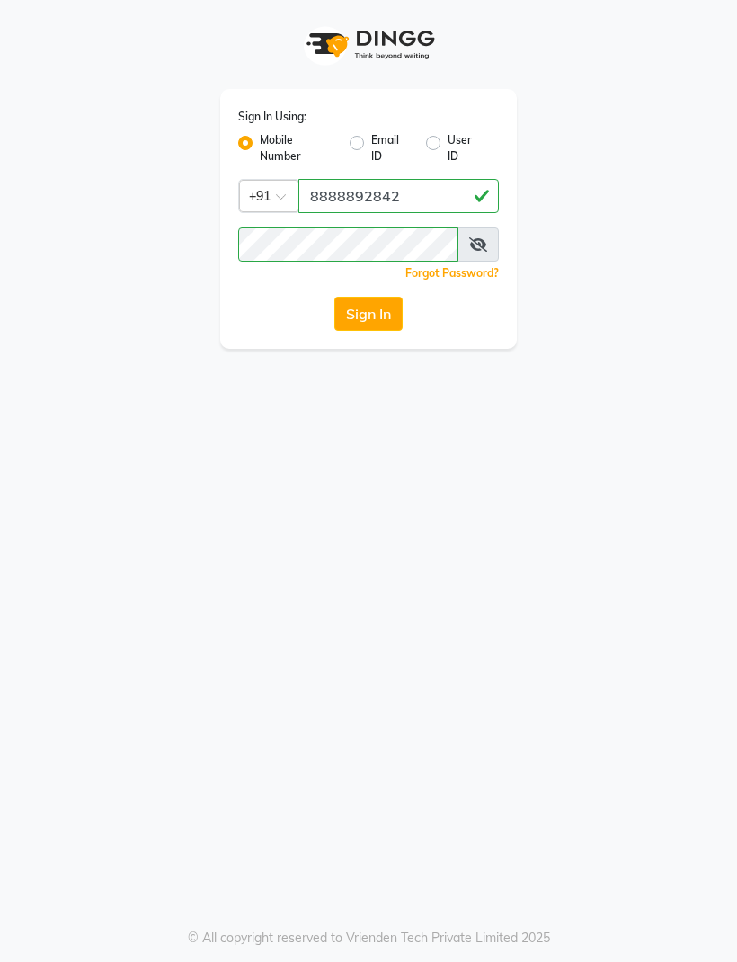 Image resolution: width=737 pixels, height=962 pixels. Describe the element at coordinates (391, 148) in the screenshot. I see `label: Email ID` at that location.